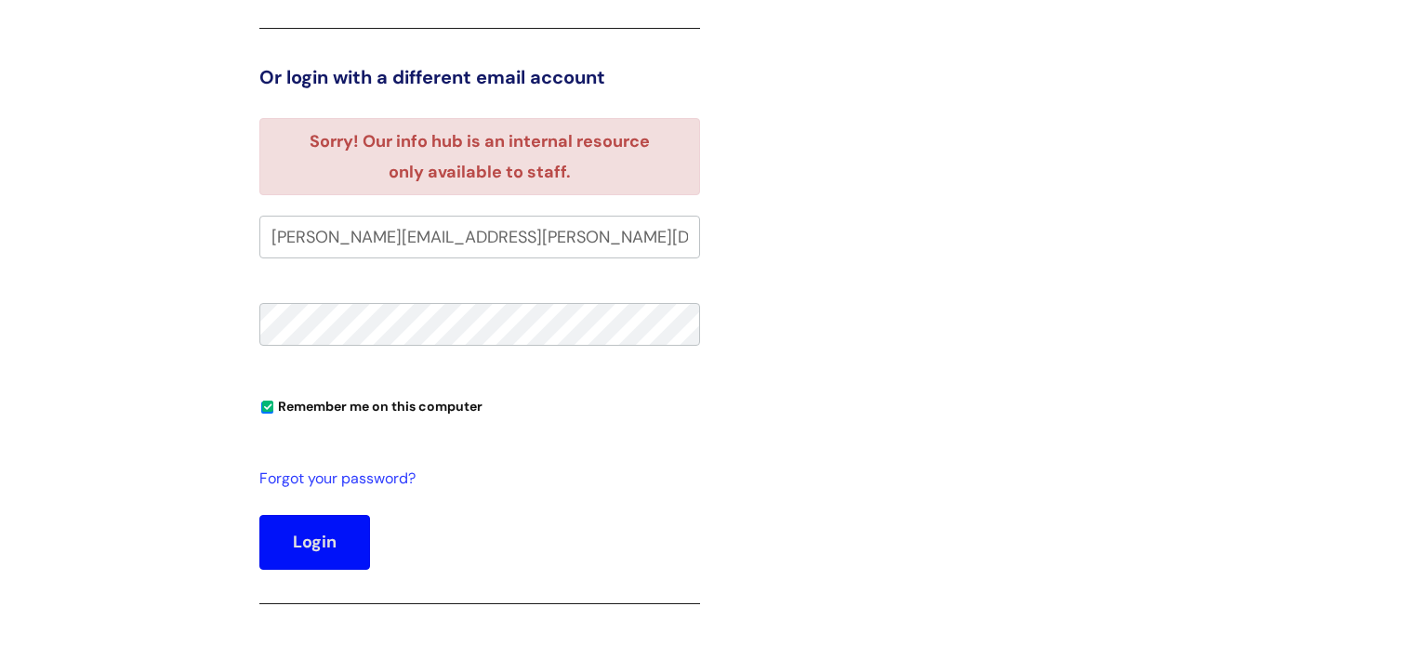 This screenshot has width=1428, height=646. Describe the element at coordinates (475, 479) in the screenshot. I see `a: Forgot your password?` at that location.